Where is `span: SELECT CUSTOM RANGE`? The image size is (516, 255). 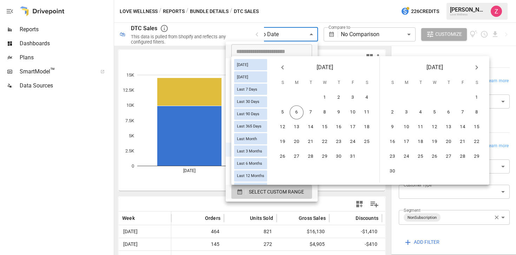
span: SELECT CUSTOM RANGE is located at coordinates (276, 192).